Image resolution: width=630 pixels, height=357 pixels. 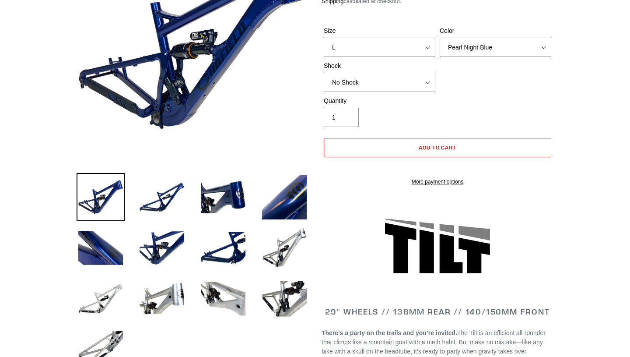 What do you see at coordinates (434, 342) in the screenshot?
I see `span: The Tilt is an efficient all-rounder that climbs like a mountain goat with a meth habit. But make...` at bounding box center [434, 342].